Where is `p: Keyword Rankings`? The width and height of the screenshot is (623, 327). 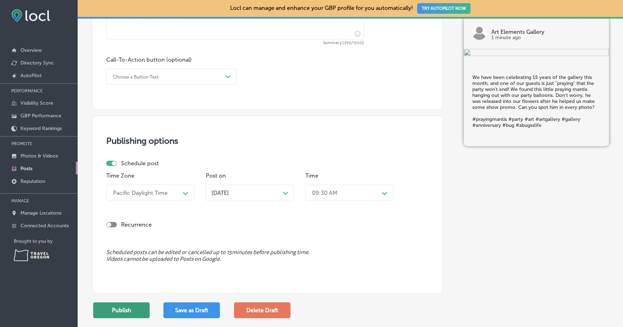
p: Keyword Rankings is located at coordinates (41, 128).